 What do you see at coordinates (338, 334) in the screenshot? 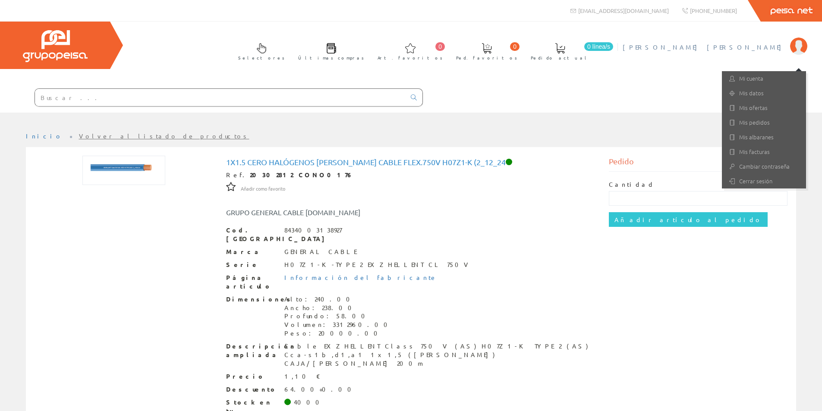
I see `div: Peso: 20000.00` at bounding box center [338, 334].